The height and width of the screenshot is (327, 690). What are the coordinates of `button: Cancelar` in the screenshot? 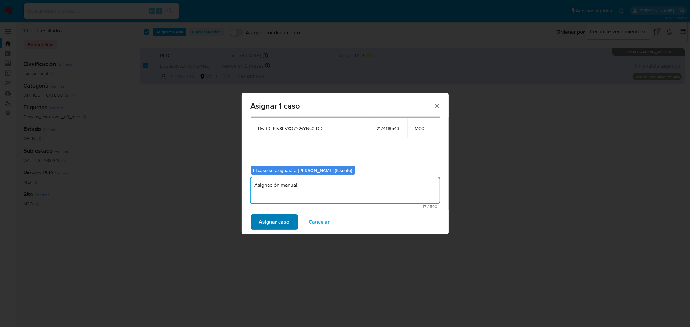 It's located at (319, 222).